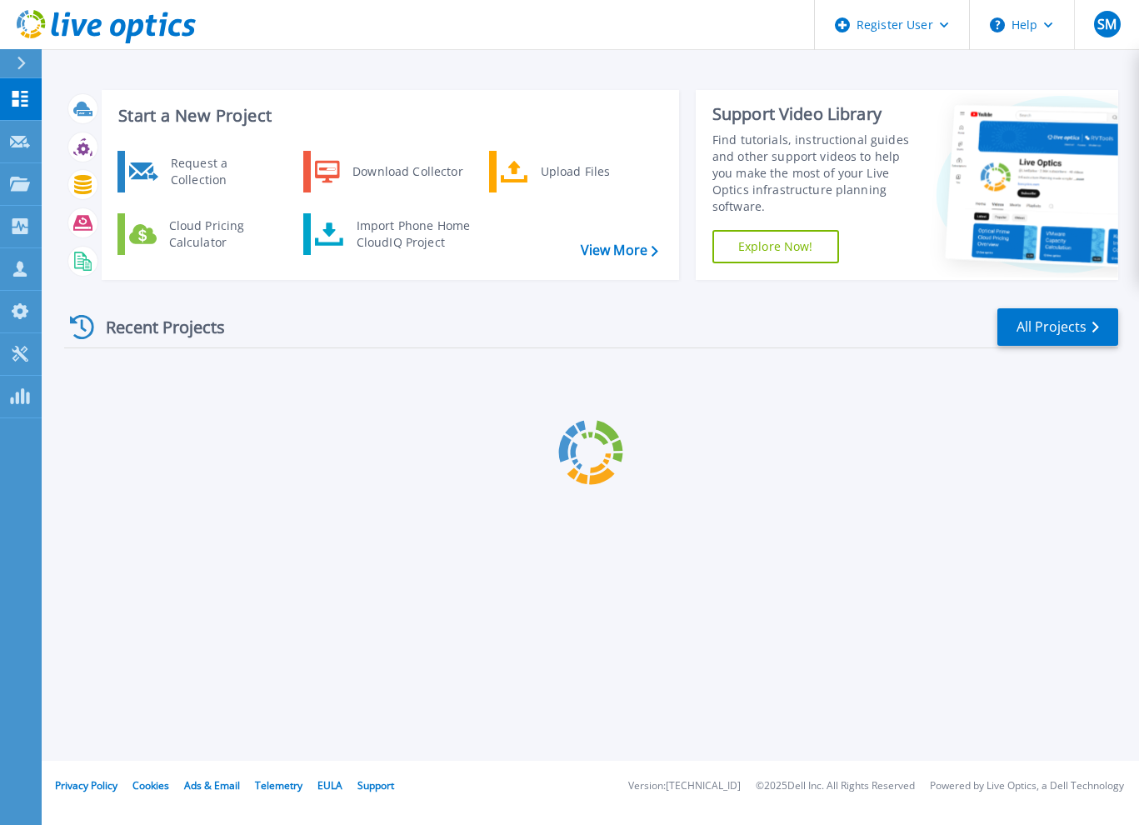 The width and height of the screenshot is (1139, 825). Describe the element at coordinates (1106, 24) in the screenshot. I see `span: SM` at that location.